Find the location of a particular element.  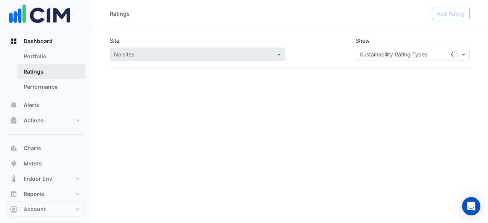

a: Performance is located at coordinates (51, 87).